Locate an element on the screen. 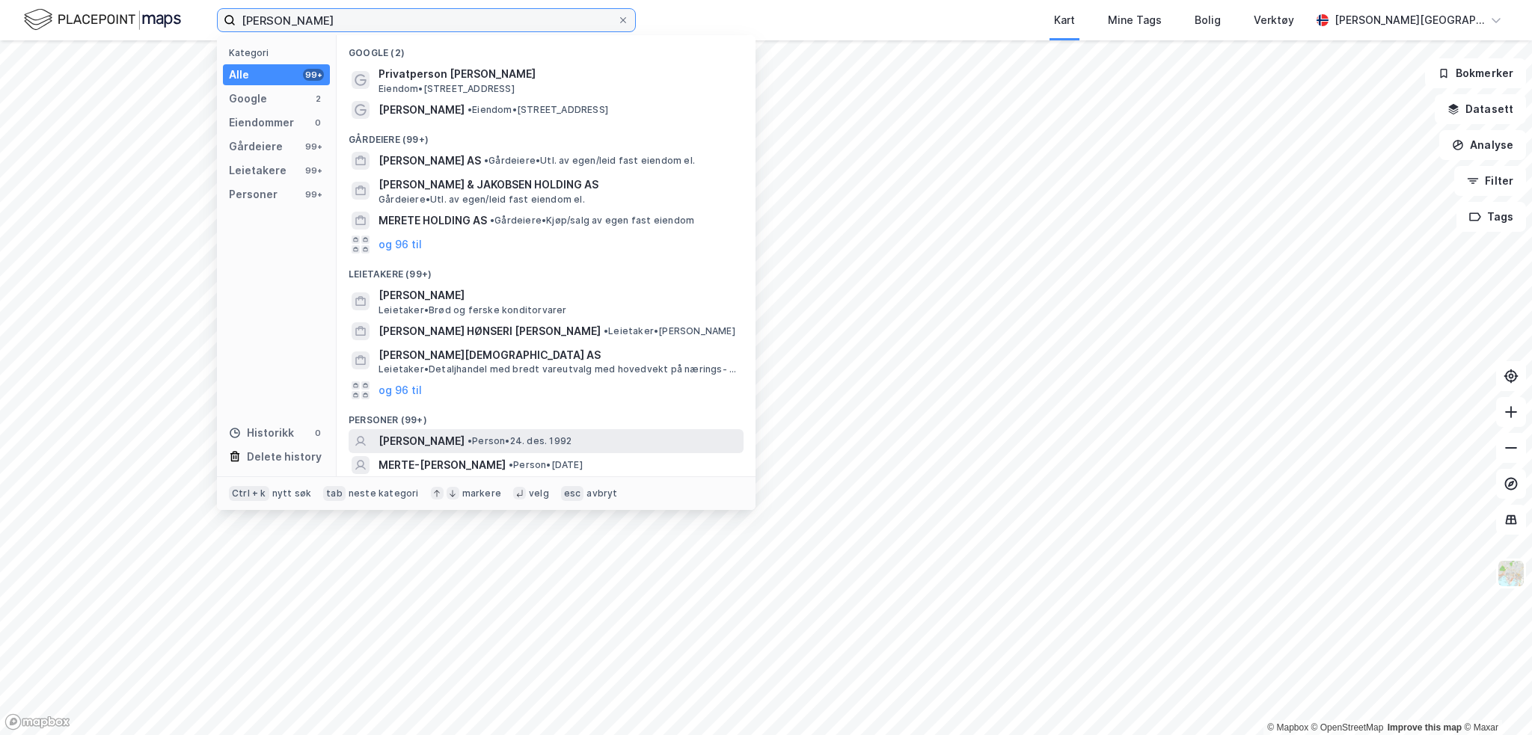  span: Leietaker • Detaljhandel med bredt vareutvalg med hovedvekt på nærings- og nytelsesmidler is located at coordinates (560, 370).